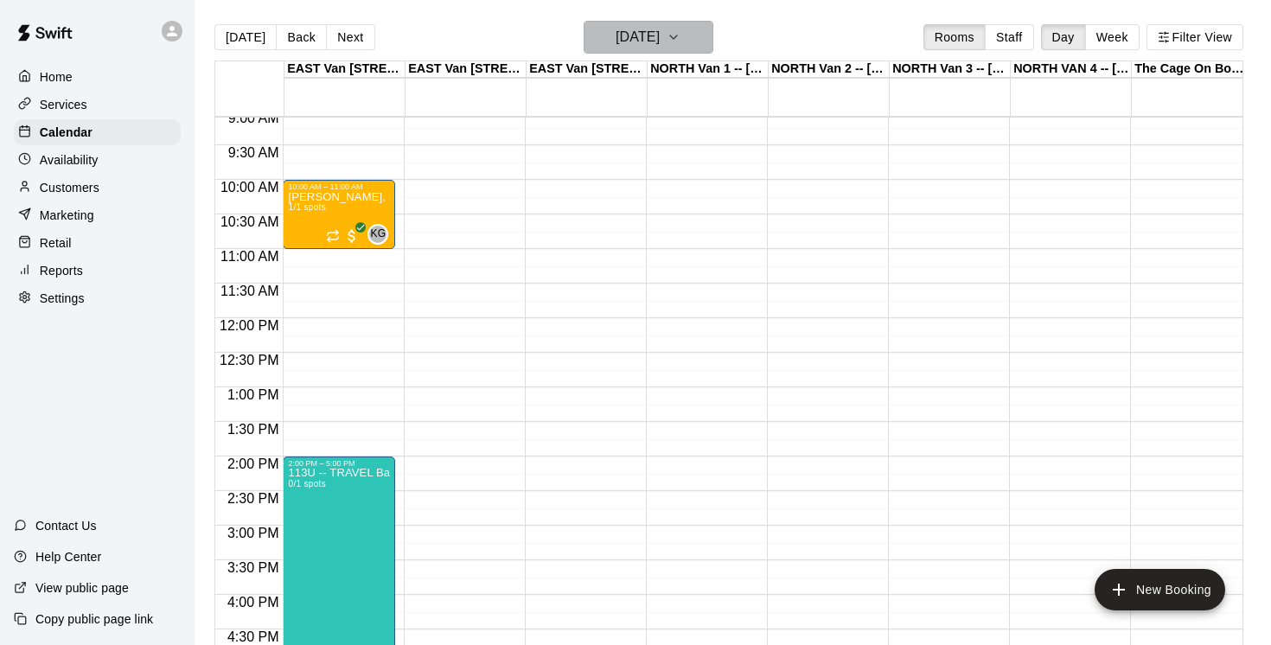 The image size is (1271, 645). Describe the element at coordinates (66, 526) in the screenshot. I see `p: Contact Us` at that location.